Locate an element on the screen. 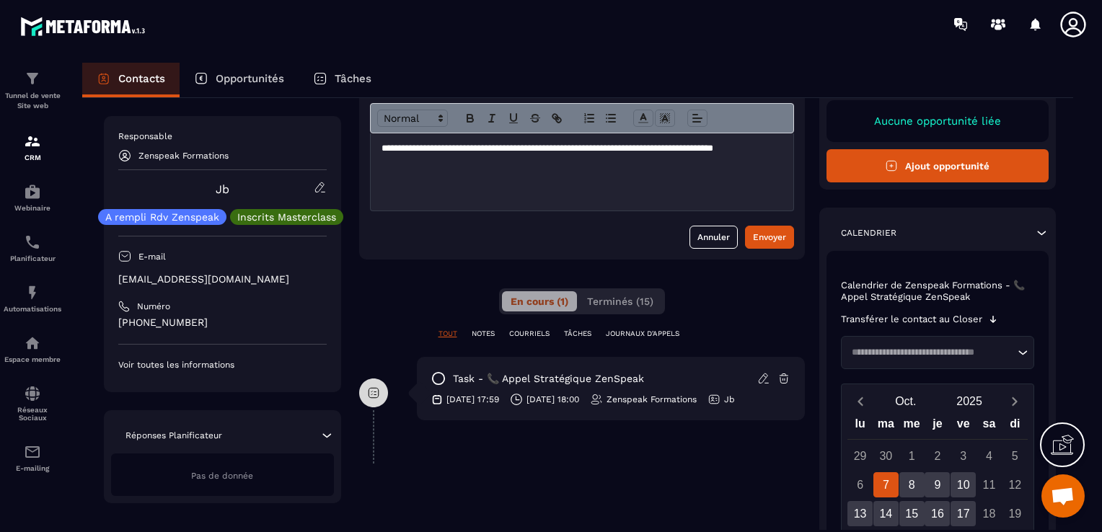 The width and height of the screenshot is (1102, 532). a: automationsautomationsWebinaire is located at coordinates (32, 198).